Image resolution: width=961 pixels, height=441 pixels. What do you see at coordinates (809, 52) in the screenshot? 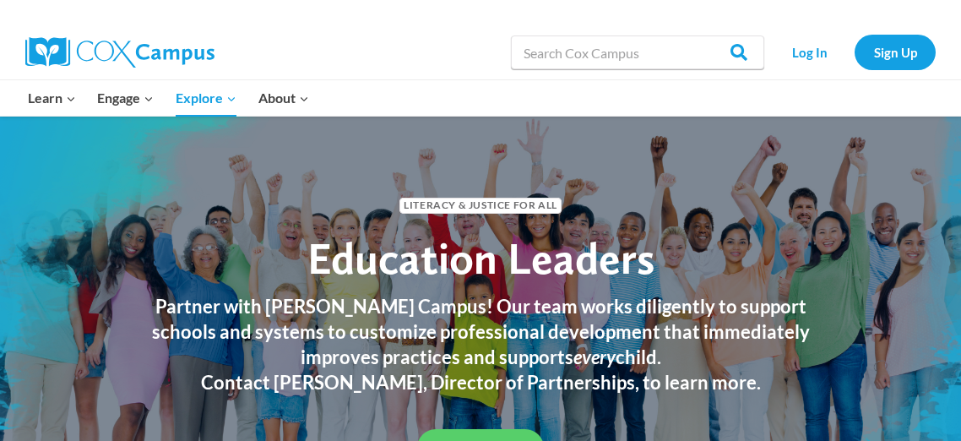
I see `a: Log In` at bounding box center [809, 52].